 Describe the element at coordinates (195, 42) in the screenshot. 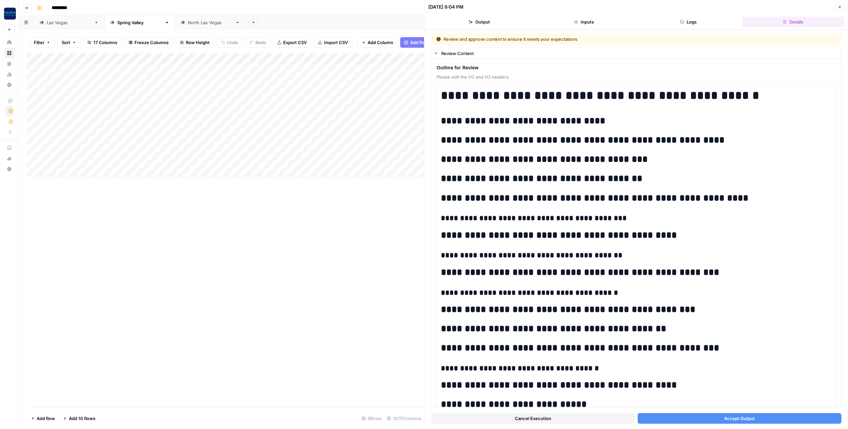

I see `button: Row Height` at that location.